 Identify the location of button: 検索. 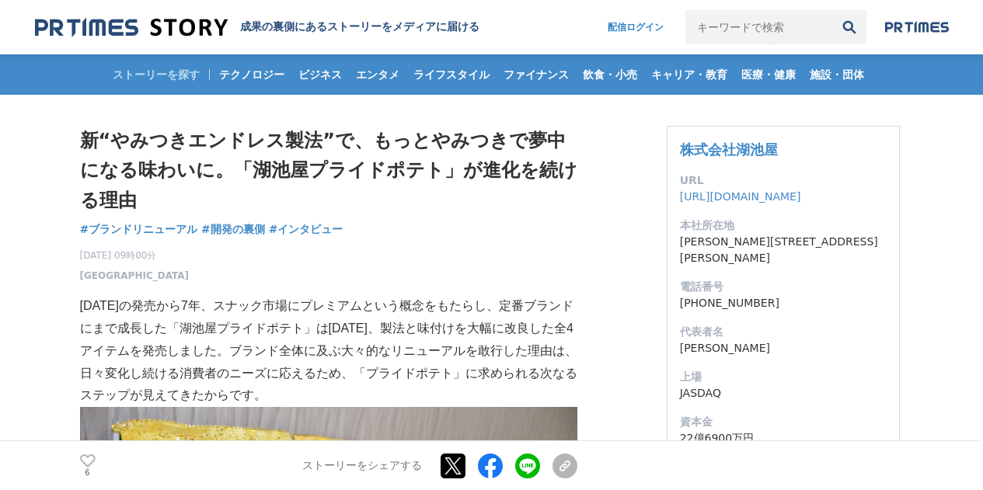
(849, 27).